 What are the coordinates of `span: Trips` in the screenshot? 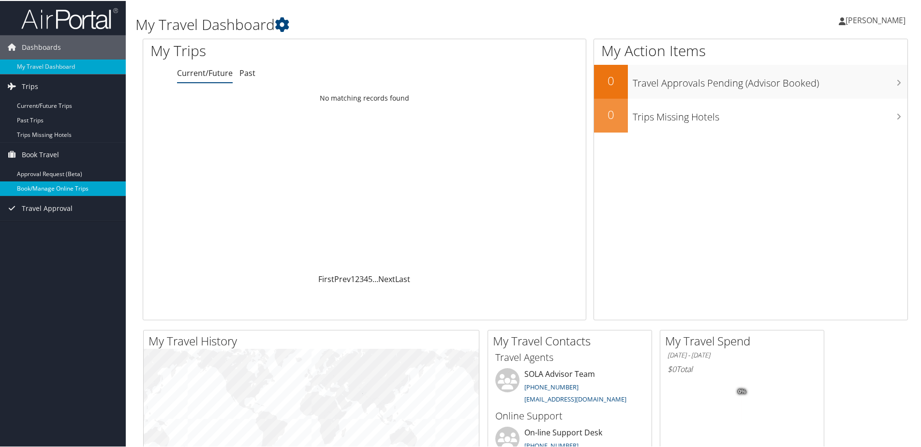 It's located at (30, 86).